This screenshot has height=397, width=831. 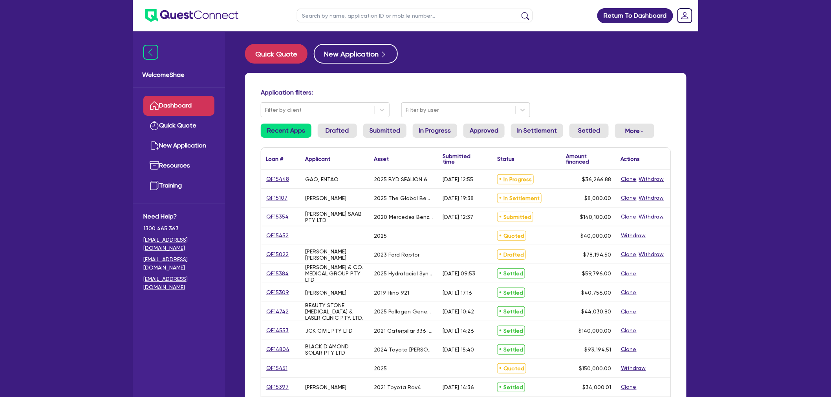 I want to click on span: $8,000.00, so click(x=598, y=198).